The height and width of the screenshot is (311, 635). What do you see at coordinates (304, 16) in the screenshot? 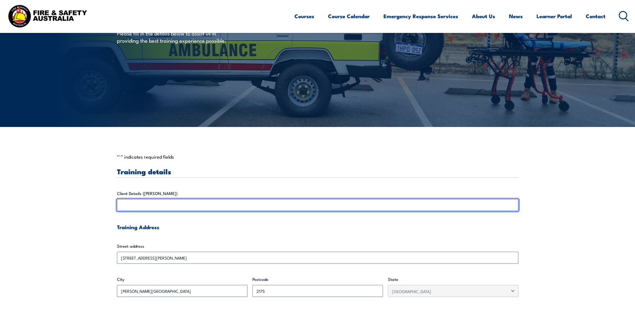
I see `a: Courses` at bounding box center [304, 16].